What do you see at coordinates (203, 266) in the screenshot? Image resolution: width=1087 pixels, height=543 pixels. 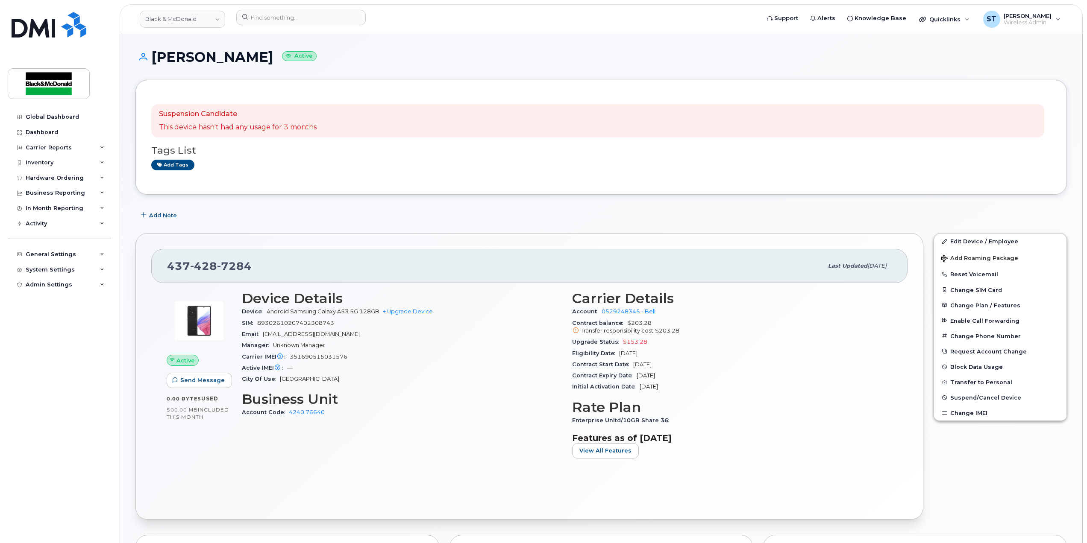 I see `span: 428` at bounding box center [203, 266].